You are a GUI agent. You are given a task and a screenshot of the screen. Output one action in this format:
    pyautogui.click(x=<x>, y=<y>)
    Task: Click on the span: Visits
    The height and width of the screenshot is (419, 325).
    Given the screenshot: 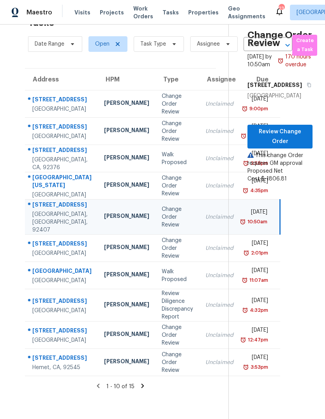 What is the action you would take?
    pyautogui.click(x=82, y=12)
    